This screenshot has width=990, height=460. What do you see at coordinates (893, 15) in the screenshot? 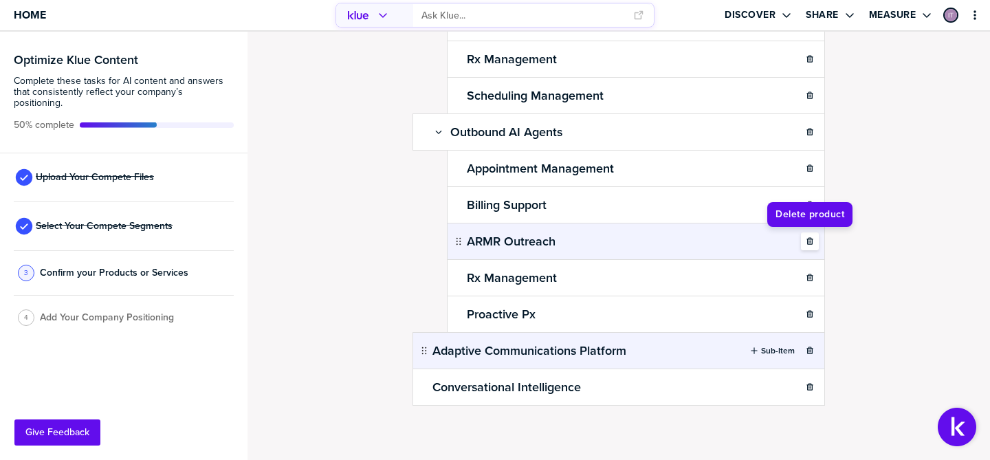
I see `label: Measure` at bounding box center [893, 15].